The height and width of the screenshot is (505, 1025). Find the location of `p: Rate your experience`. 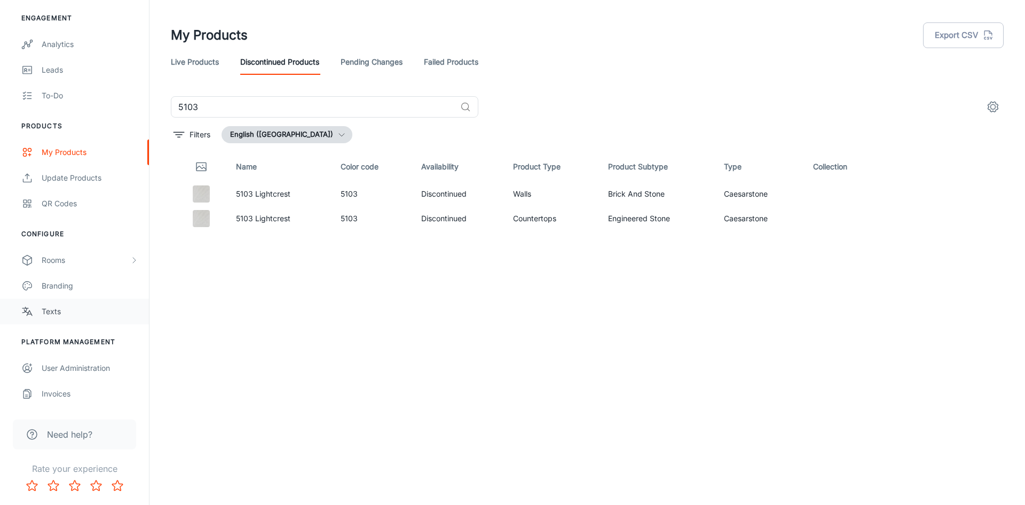

p: Rate your experience is located at coordinates (74, 468).